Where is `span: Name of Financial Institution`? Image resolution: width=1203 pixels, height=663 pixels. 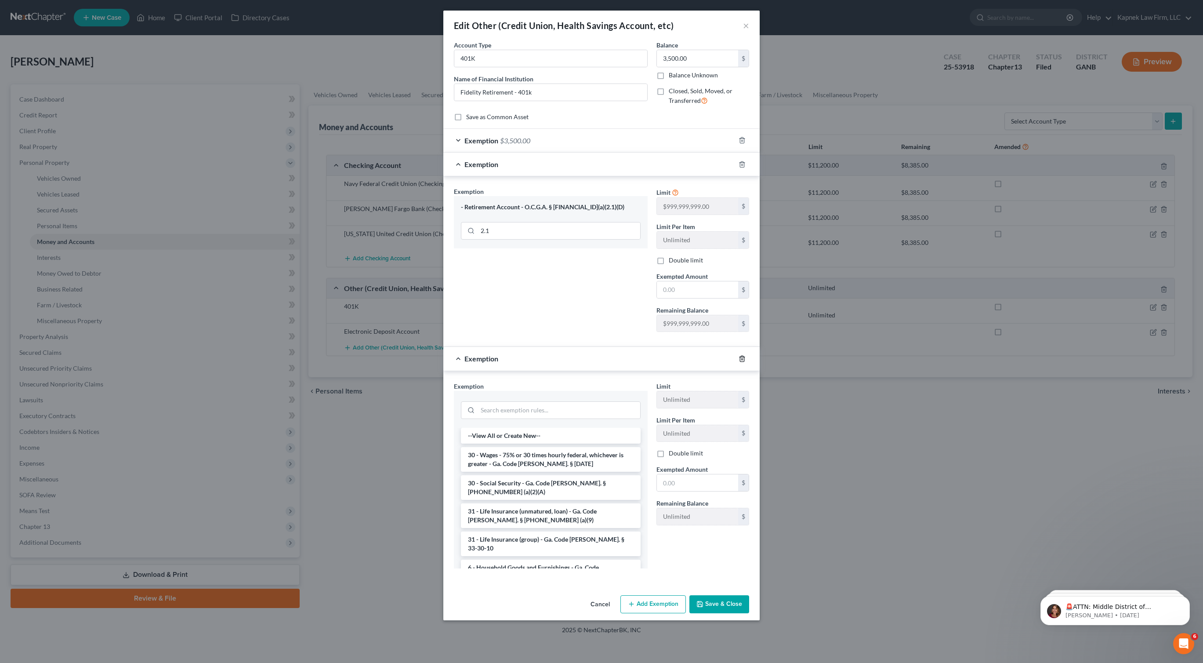
span: Name of Financial Institution is located at coordinates (494, 79).